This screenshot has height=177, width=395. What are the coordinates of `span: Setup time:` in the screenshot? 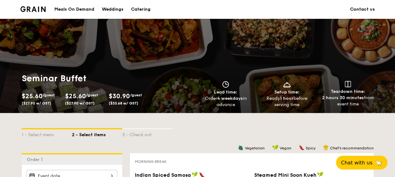 It's located at (287, 92).